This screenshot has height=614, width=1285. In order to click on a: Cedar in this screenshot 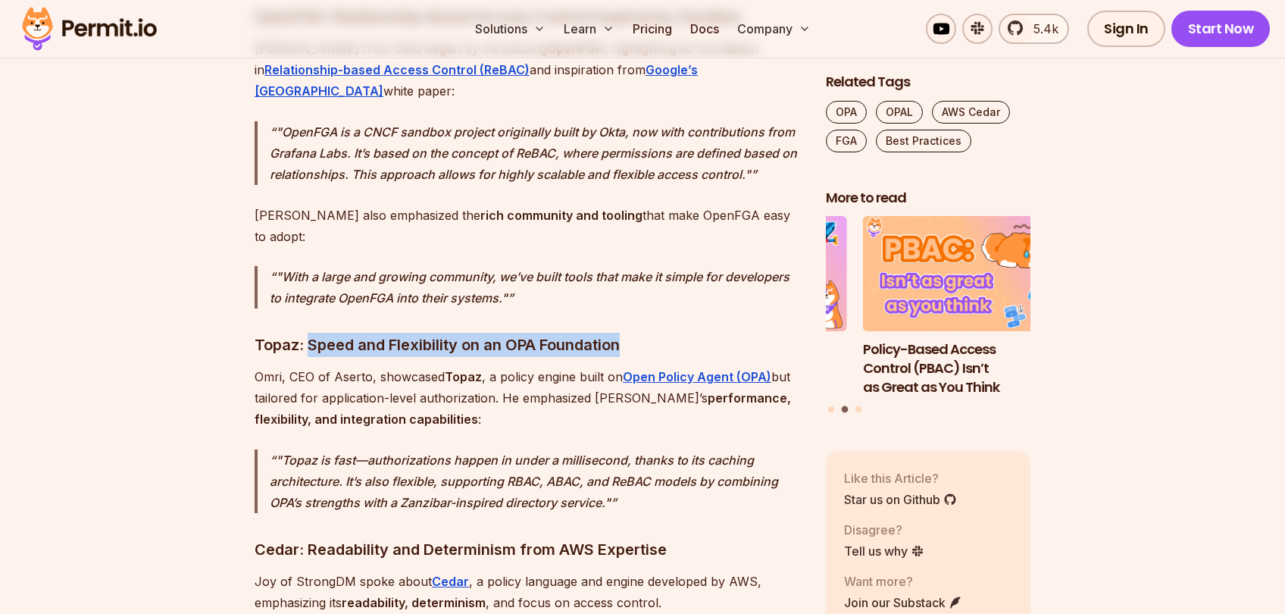, I will do `click(450, 581)`.